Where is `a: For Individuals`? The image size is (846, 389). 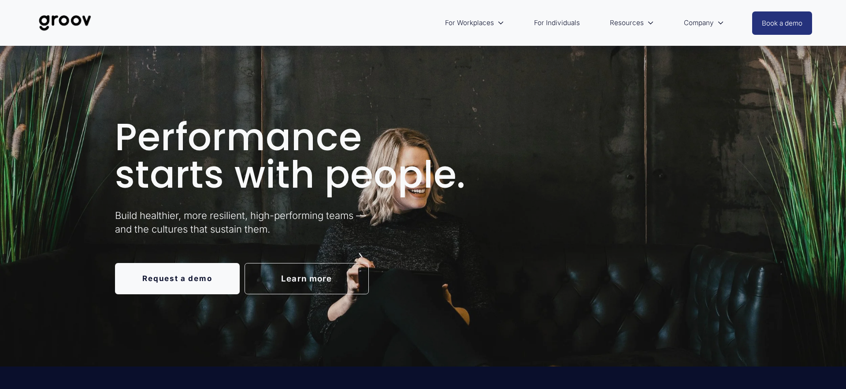
a: For Individuals is located at coordinates (557, 23).